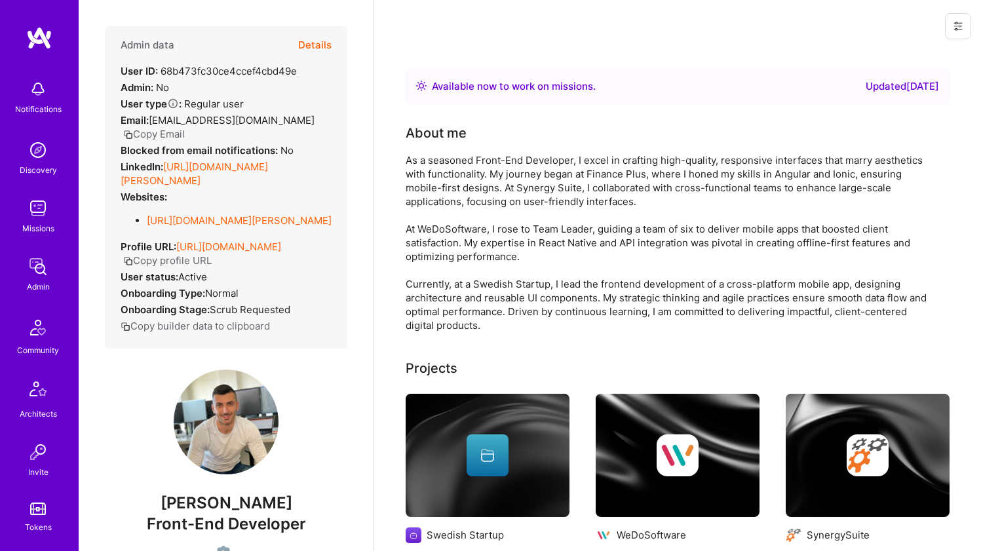  I want to click on button: Details, so click(314, 45).